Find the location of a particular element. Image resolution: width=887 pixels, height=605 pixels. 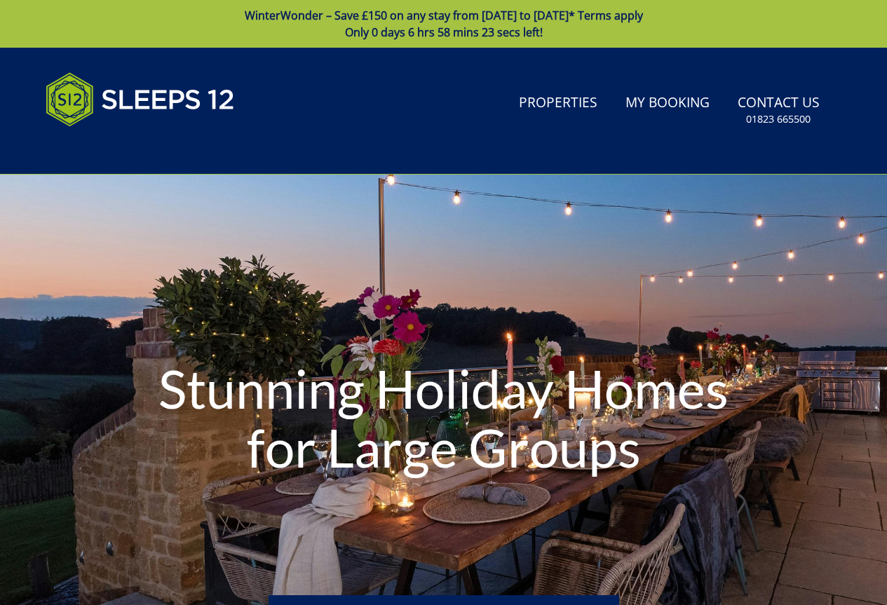

a: My Booking is located at coordinates (667, 103).